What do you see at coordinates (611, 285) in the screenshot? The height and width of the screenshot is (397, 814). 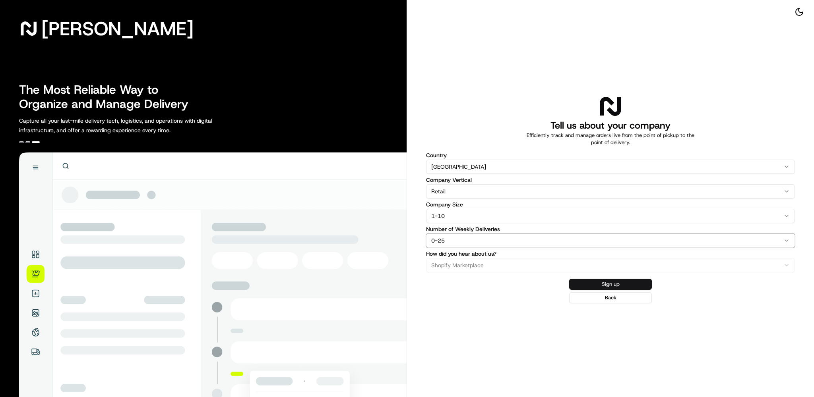 I see `button: Sign up` at bounding box center [611, 285].